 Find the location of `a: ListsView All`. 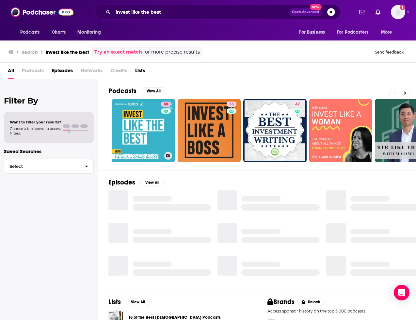

a: ListsView All is located at coordinates (129, 302).